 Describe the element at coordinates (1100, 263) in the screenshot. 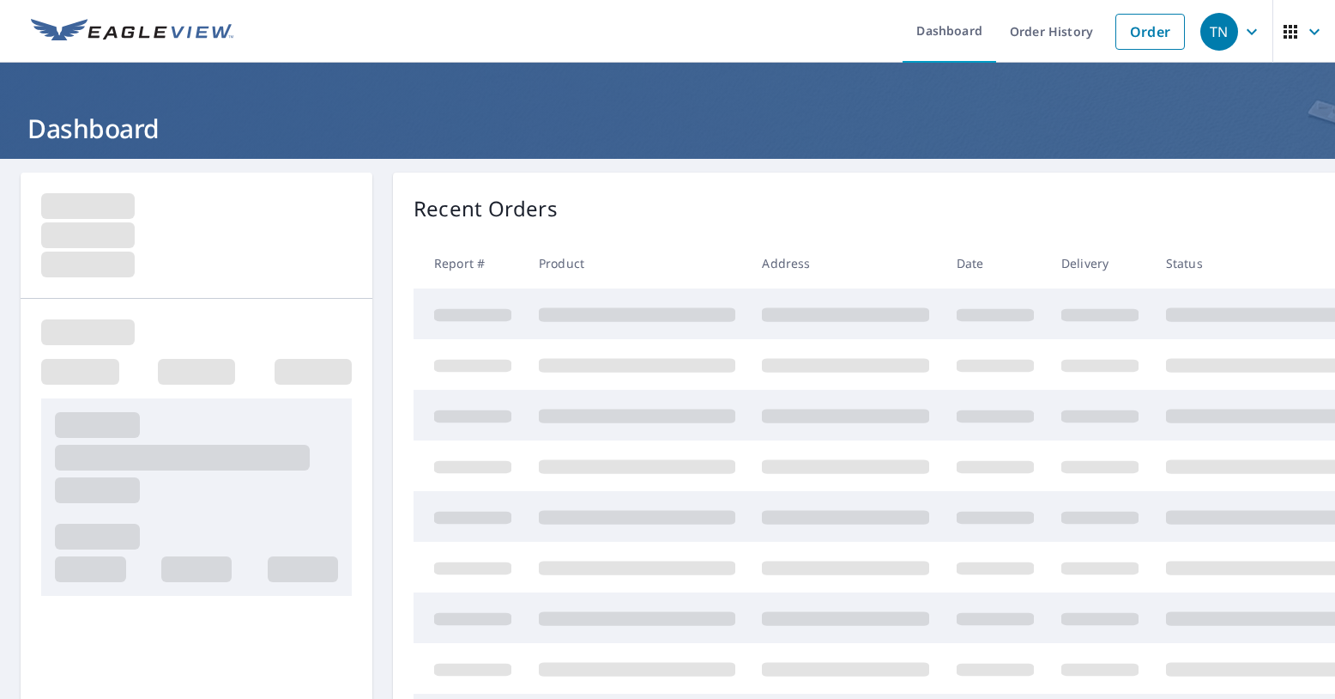

I see `th: Delivery` at that location.